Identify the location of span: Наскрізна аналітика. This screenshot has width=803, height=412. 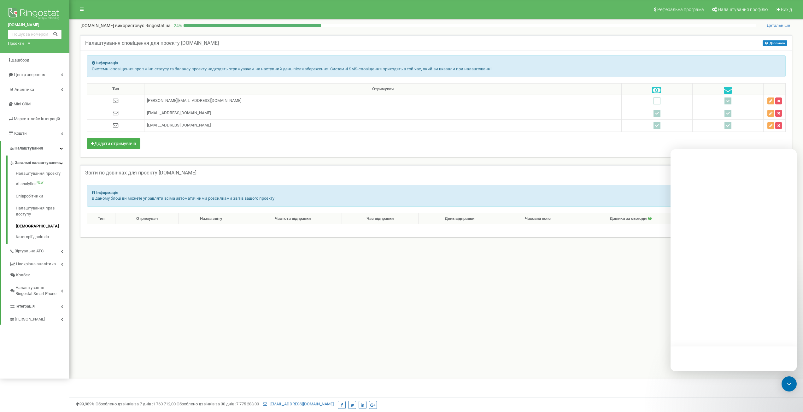
(36, 264).